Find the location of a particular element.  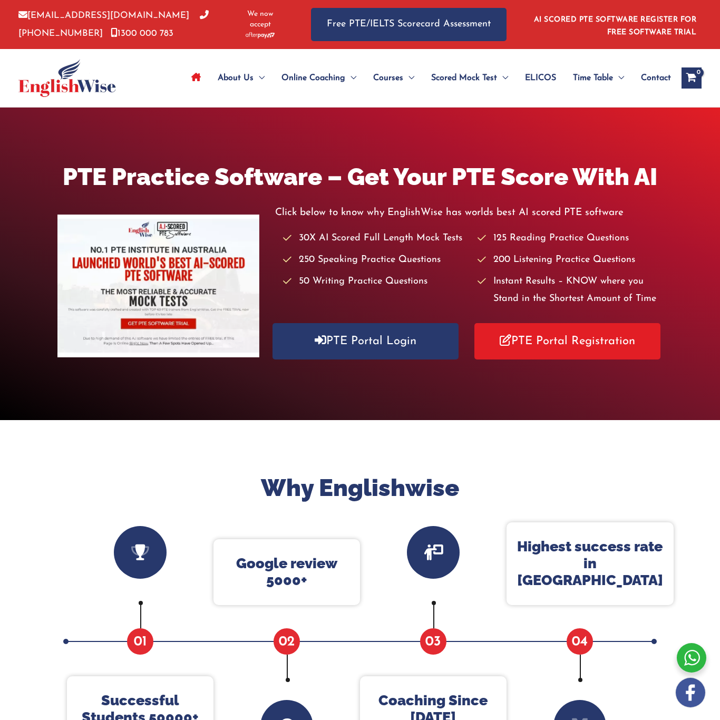

img: white-facebook.png is located at coordinates (691, 693).